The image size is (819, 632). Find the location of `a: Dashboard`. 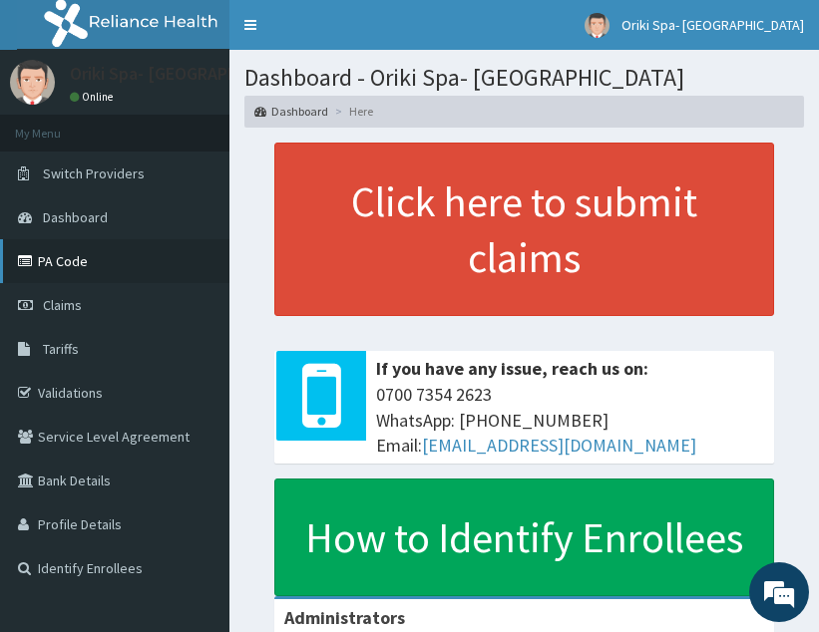

a: Dashboard is located at coordinates (291, 111).